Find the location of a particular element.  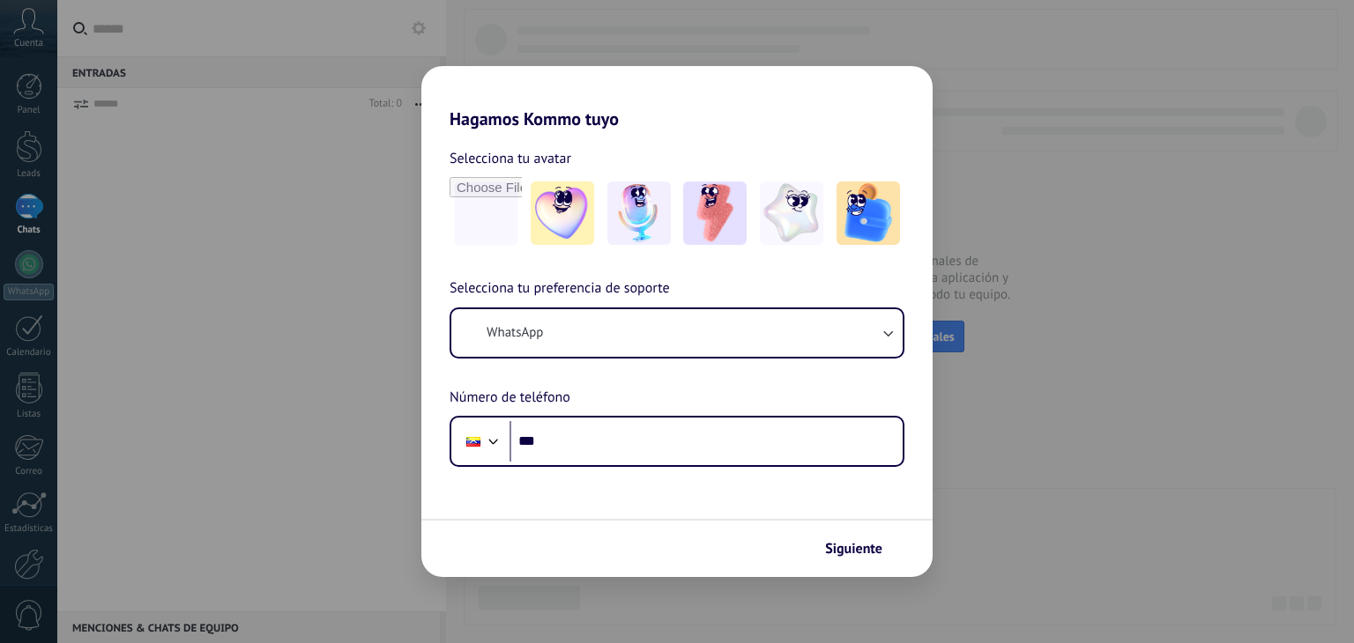

img: -2.jpeg is located at coordinates (639, 213).